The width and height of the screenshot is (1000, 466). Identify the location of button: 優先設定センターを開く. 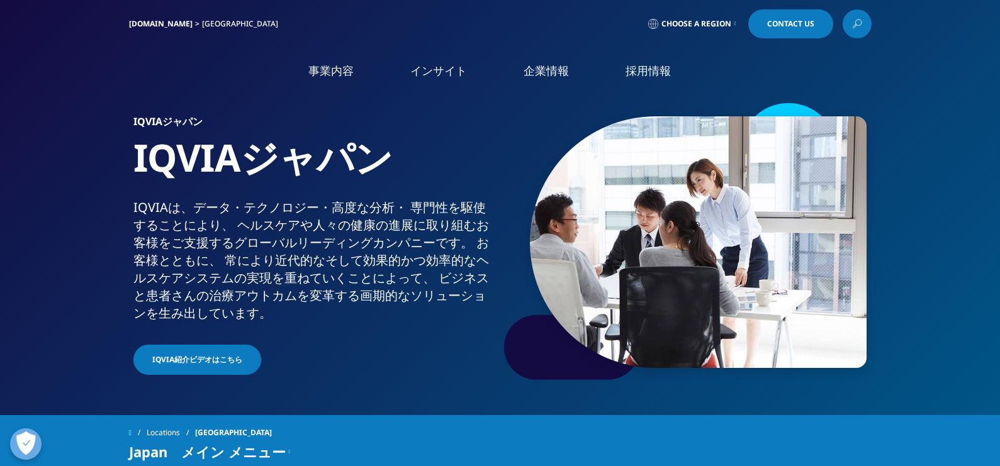
(26, 444).